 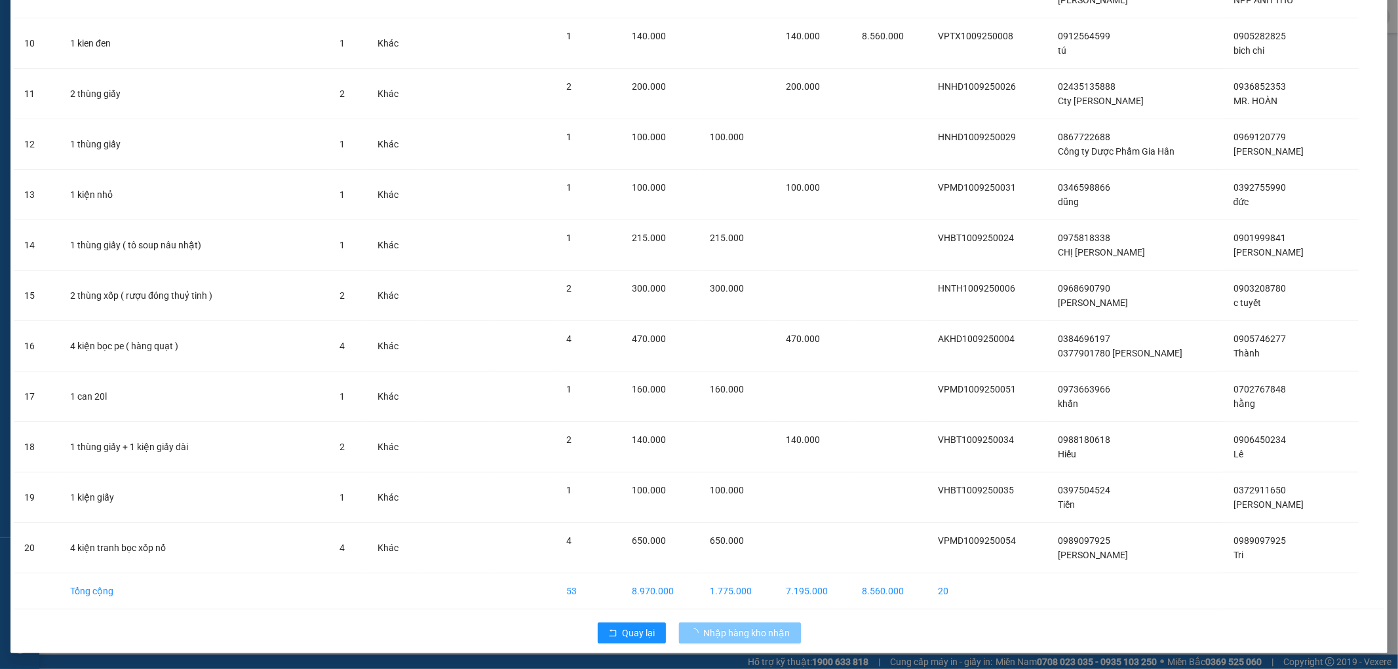 What do you see at coordinates (194, 447) in the screenshot?
I see `td: 1 thùng giấy + 1 kiện giấy dài` at bounding box center [194, 447].